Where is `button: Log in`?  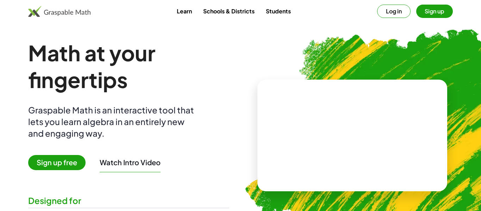
button: Log in is located at coordinates (393, 11).